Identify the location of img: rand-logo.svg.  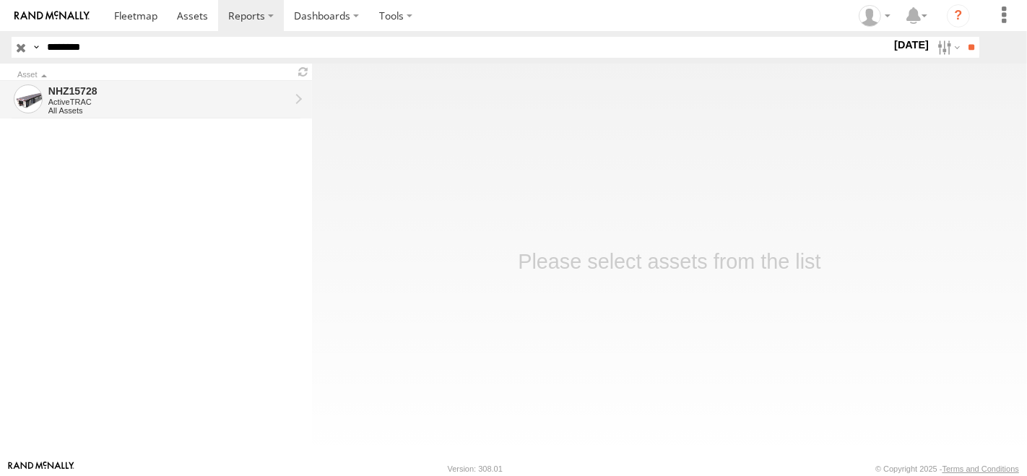
(52, 16).